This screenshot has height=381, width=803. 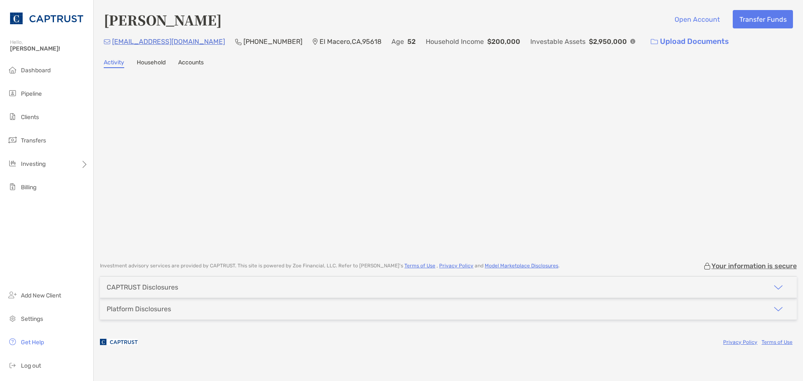 What do you see at coordinates (151, 64) in the screenshot?
I see `a: Household` at bounding box center [151, 64].